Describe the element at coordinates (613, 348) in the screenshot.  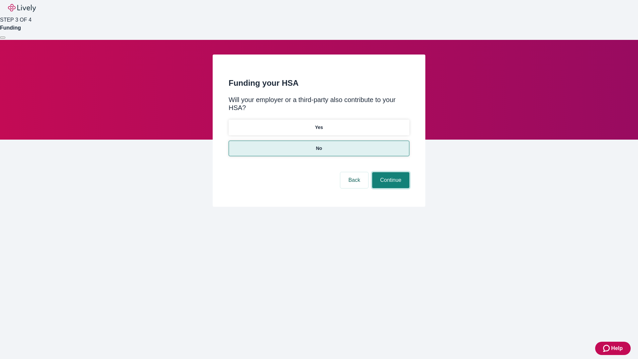
I see `button: Zendesk support iconHelp` at that location.